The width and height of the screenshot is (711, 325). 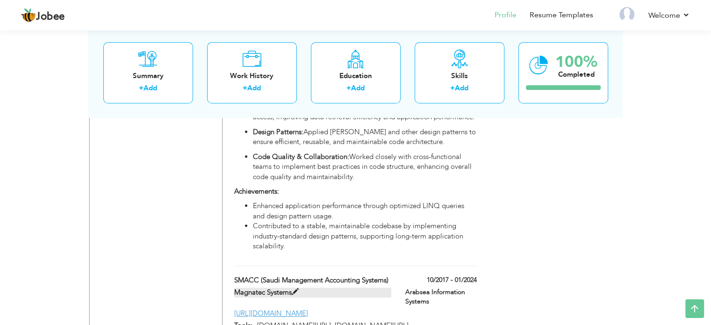 What do you see at coordinates (365, 211) in the screenshot?
I see `li: Enhanced application performance through optimized LINQ queries and design pattern usage.` at bounding box center [365, 211].